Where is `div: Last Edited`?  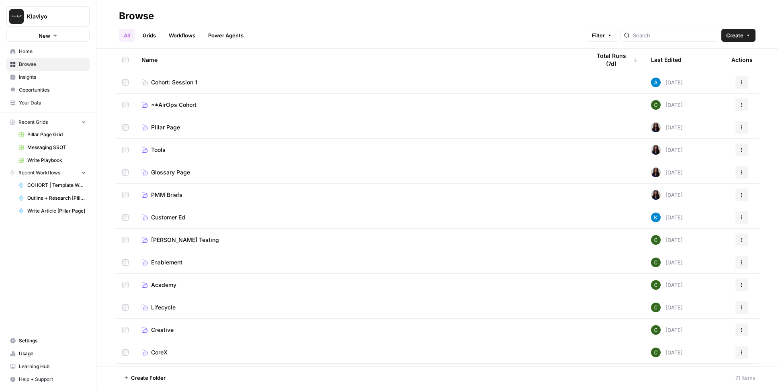 div: Last Edited is located at coordinates (666, 59).